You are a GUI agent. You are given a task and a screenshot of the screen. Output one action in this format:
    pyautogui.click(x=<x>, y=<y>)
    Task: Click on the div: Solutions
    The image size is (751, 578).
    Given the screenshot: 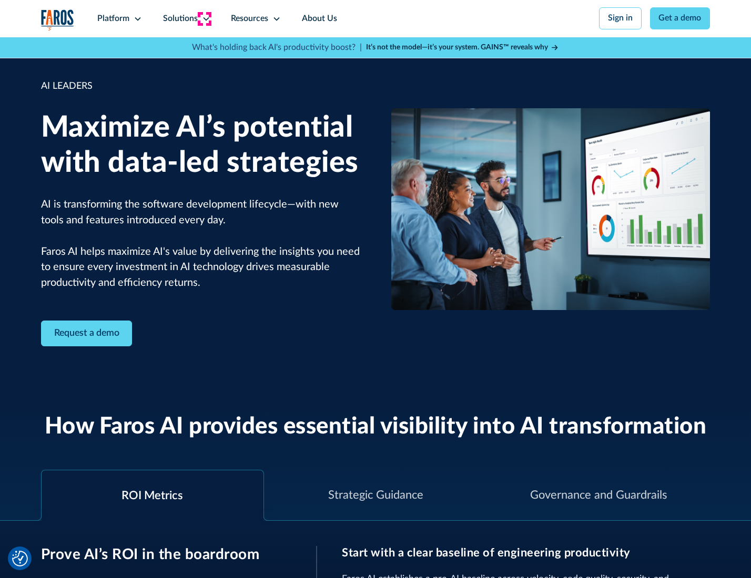 What is the action you would take?
    pyautogui.click(x=180, y=19)
    